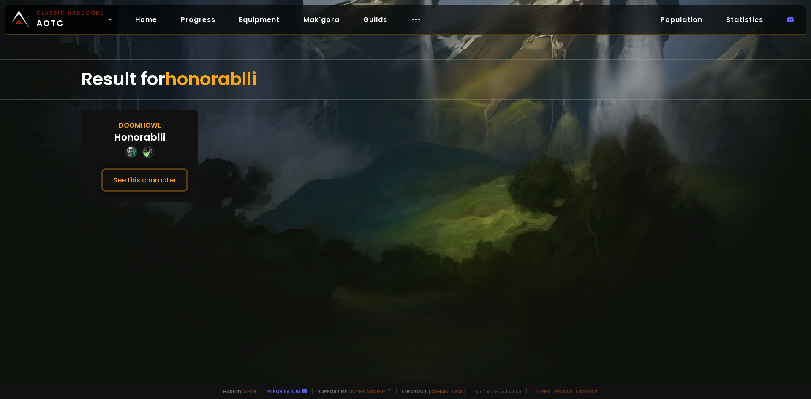  What do you see at coordinates (496, 391) in the screenshot?
I see `span: v. d752d5 - production` at bounding box center [496, 391].